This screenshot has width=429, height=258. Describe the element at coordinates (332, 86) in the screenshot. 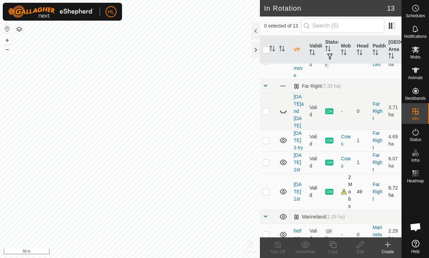

I see `span: (7.33 ha)` at that location.